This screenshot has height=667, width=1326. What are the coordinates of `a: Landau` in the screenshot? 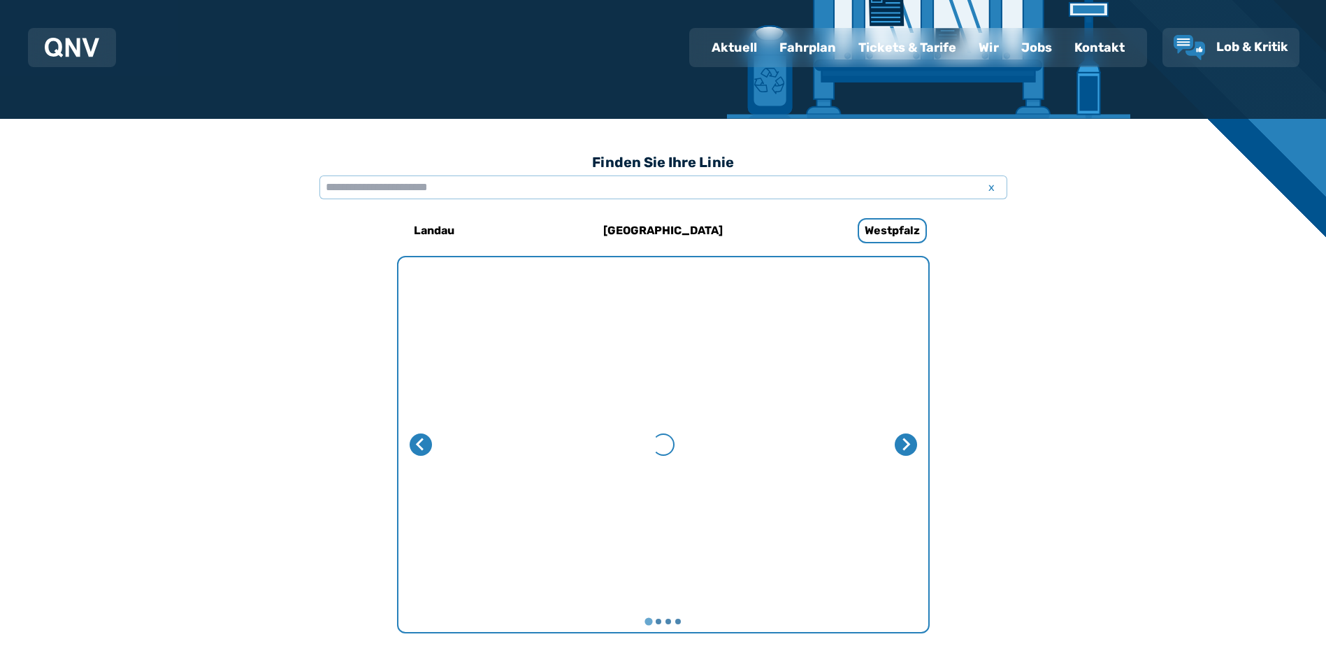 It's located at (434, 231).